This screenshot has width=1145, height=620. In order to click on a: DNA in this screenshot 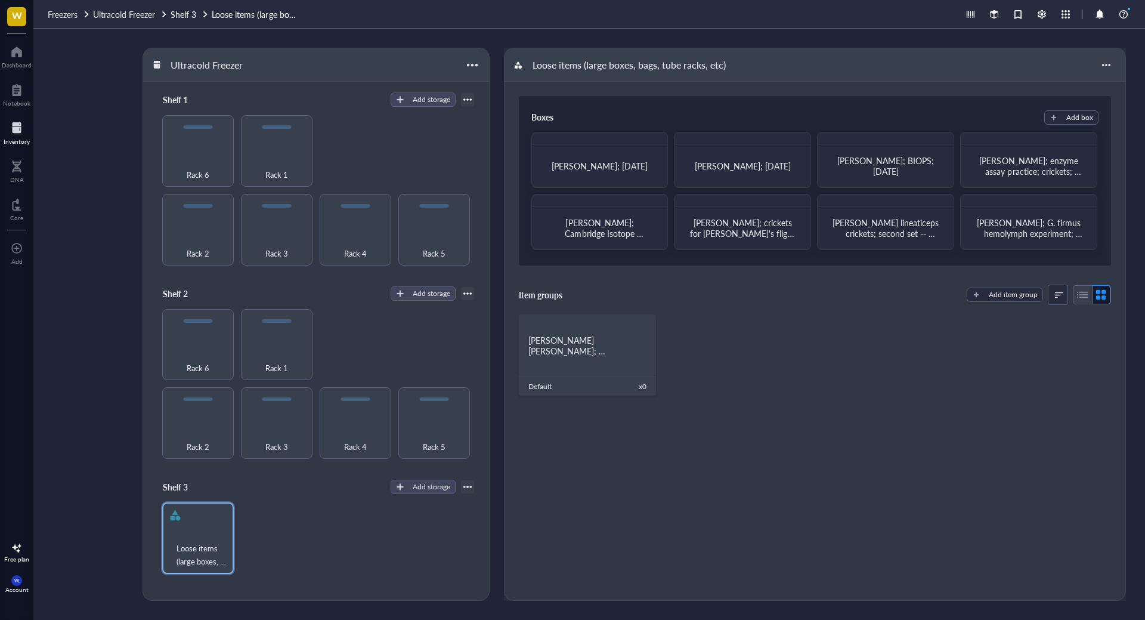, I will do `click(17, 170)`.